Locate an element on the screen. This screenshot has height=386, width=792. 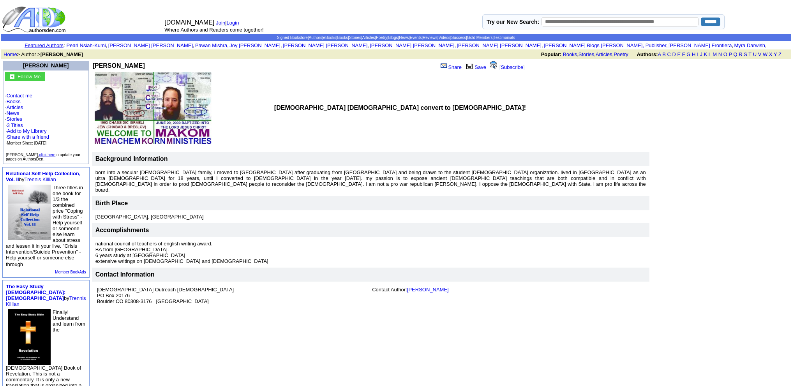
a: Relational Self Help Collection, Vol. II is located at coordinates (43, 176).